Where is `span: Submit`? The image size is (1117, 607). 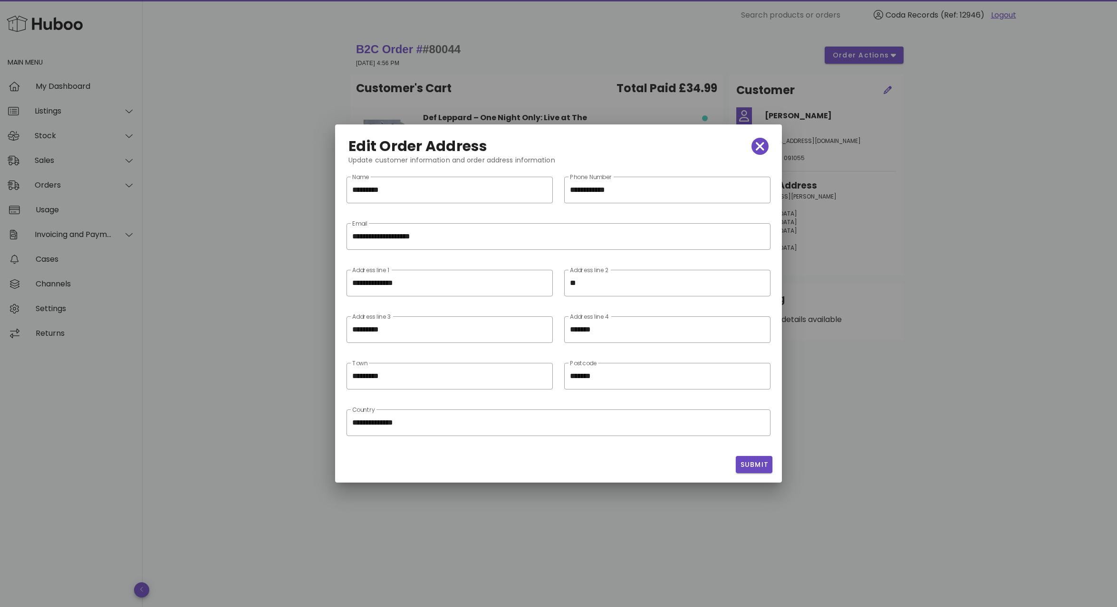
span: Submit is located at coordinates (754, 465).